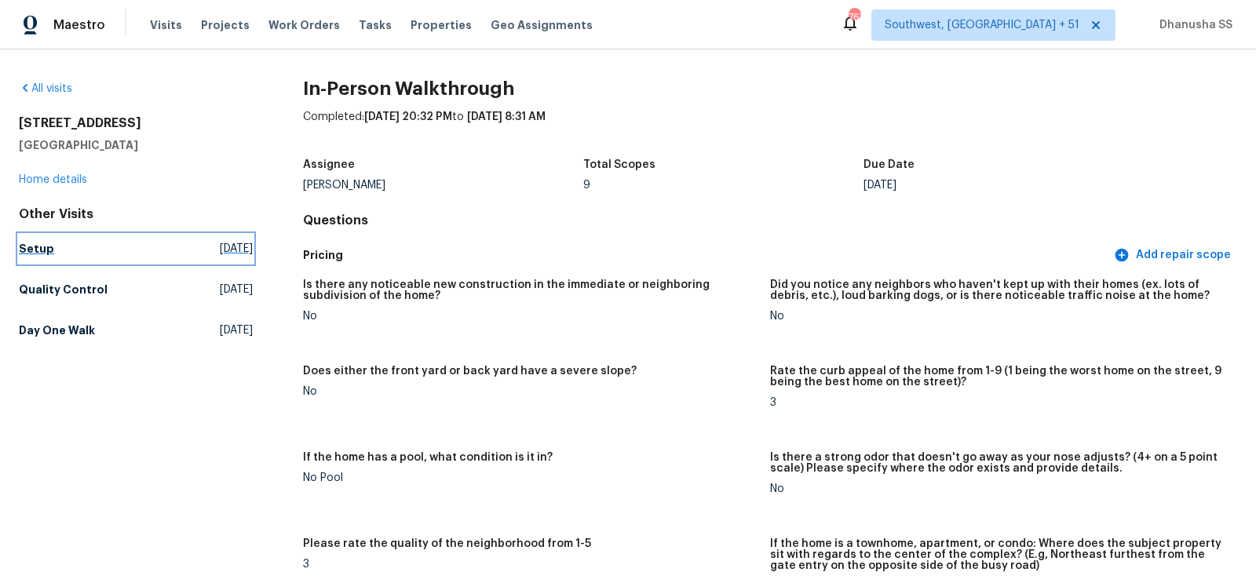 The image size is (1256, 583). I want to click on div: No Pool, so click(530, 478).